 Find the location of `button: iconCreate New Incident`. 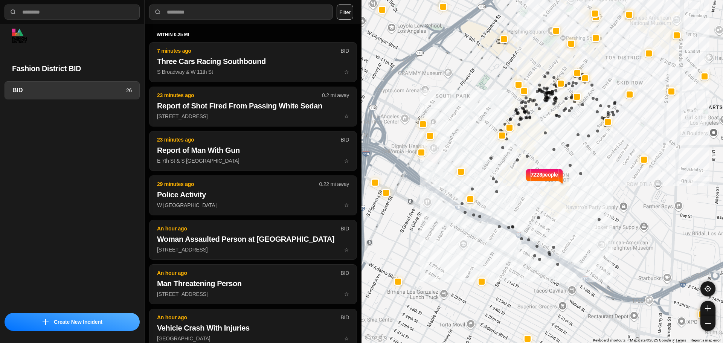

button: iconCreate New Incident is located at coordinates (72, 322).